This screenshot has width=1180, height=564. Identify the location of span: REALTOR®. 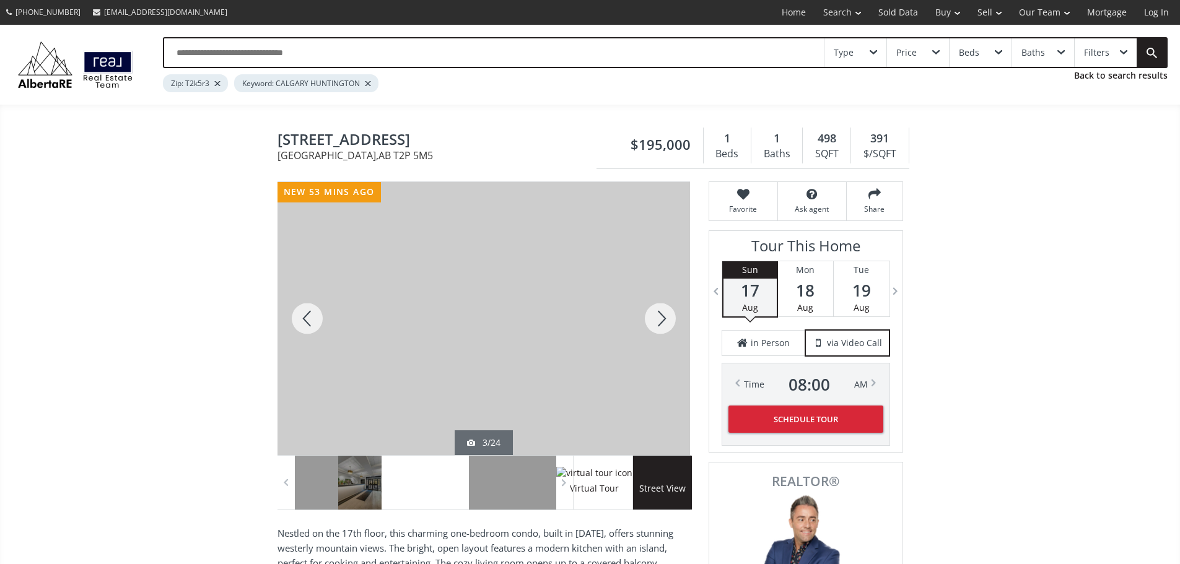
(806, 481).